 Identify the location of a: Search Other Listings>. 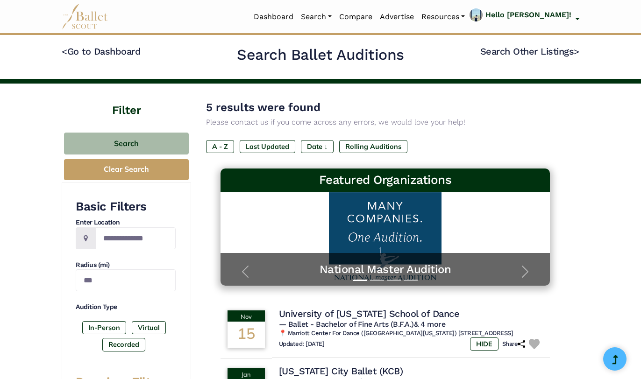
(529, 51).